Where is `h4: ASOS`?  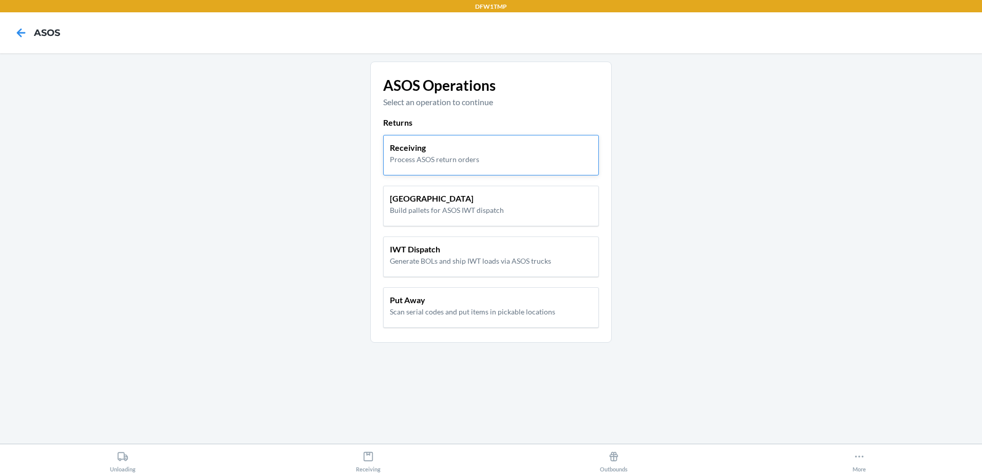 h4: ASOS is located at coordinates (47, 33).